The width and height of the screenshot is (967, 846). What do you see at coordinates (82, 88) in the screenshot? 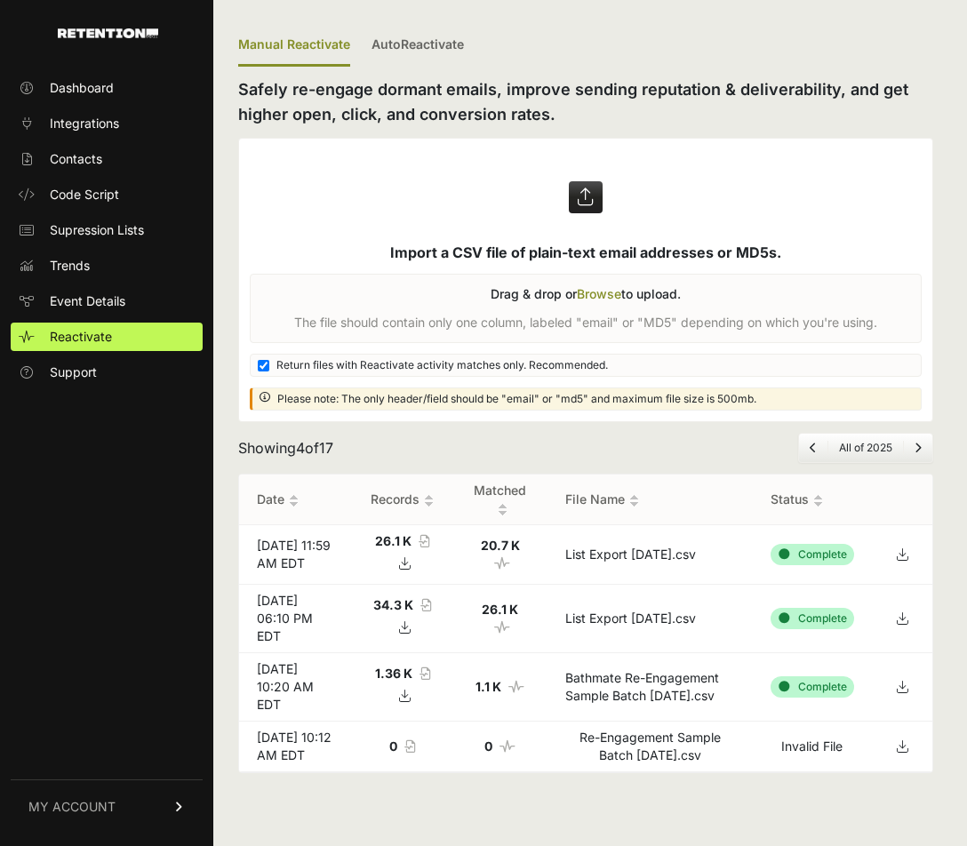
I see `span: Dashboard` at bounding box center [82, 88].